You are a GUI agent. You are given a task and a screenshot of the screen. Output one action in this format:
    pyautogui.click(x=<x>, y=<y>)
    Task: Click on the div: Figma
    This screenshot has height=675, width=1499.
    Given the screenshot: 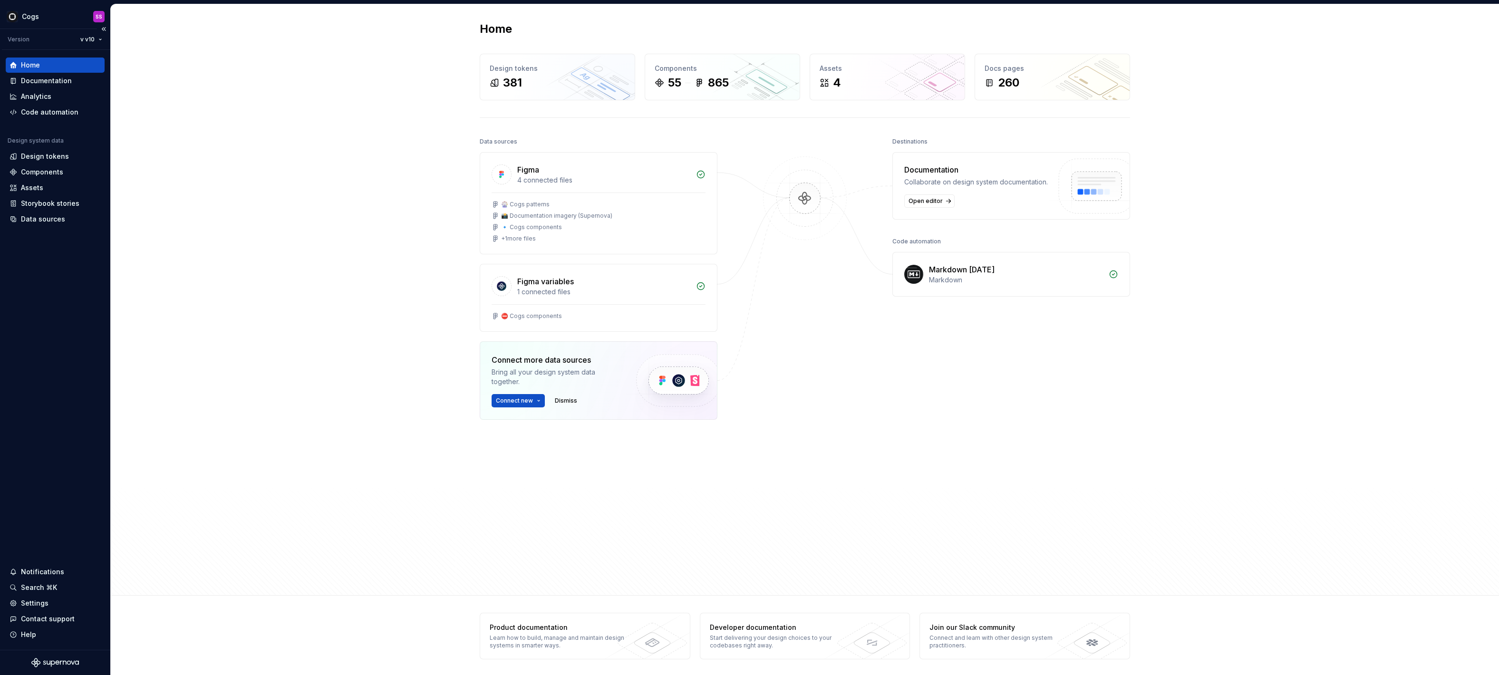 What is the action you would take?
    pyautogui.click(x=528, y=170)
    